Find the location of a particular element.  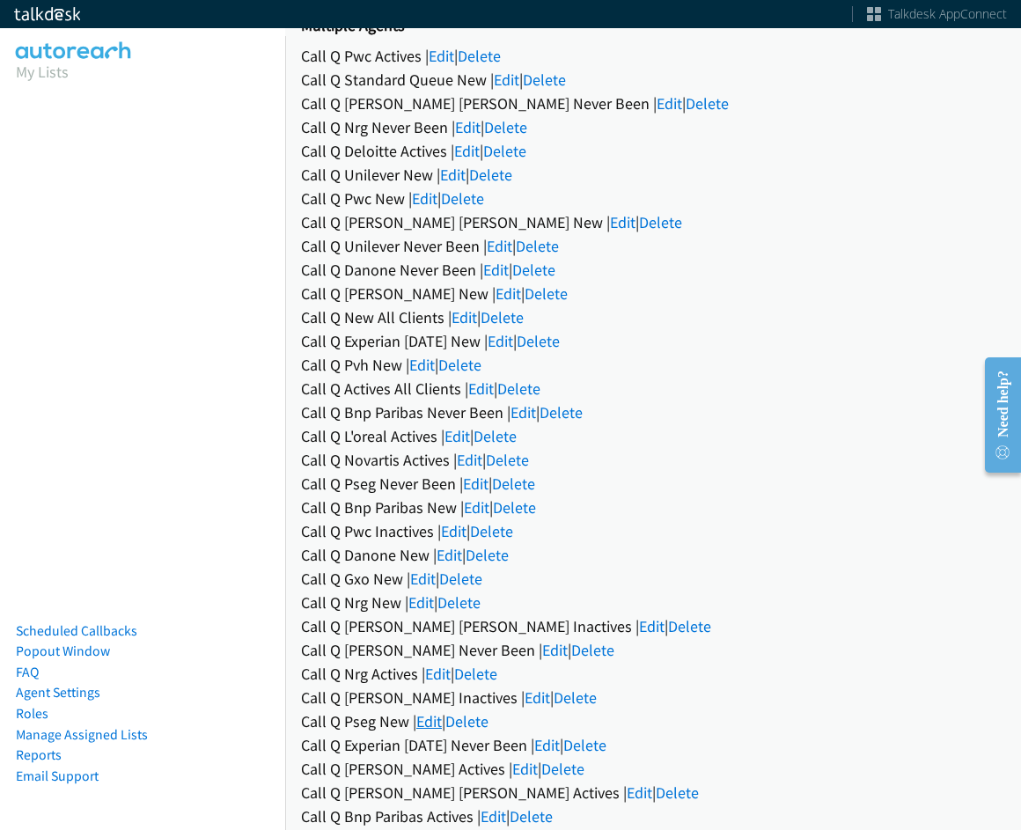

div: Call Q Pwc Inactives | | is located at coordinates (653, 530).